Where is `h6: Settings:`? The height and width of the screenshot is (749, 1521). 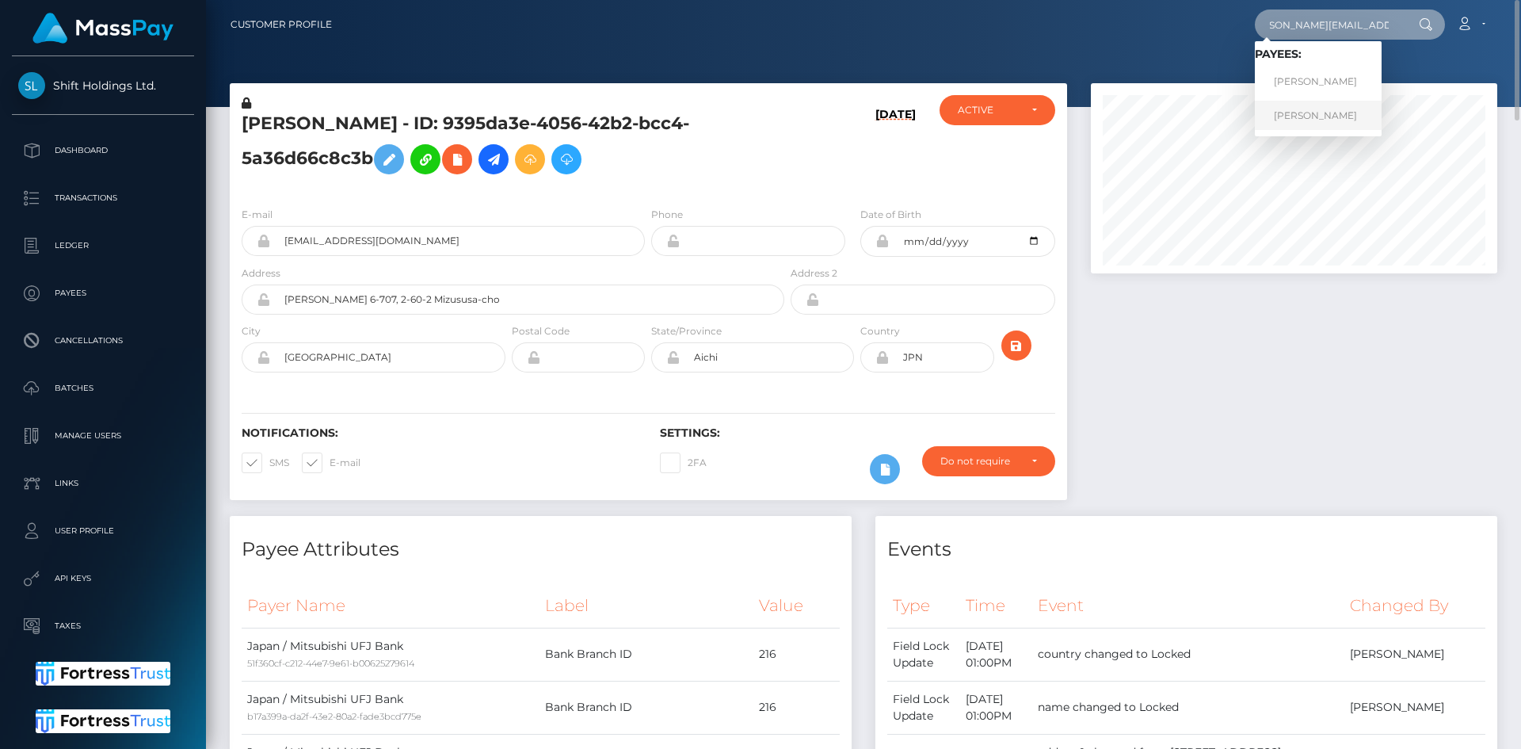
h6: Settings: is located at coordinates (857, 432).